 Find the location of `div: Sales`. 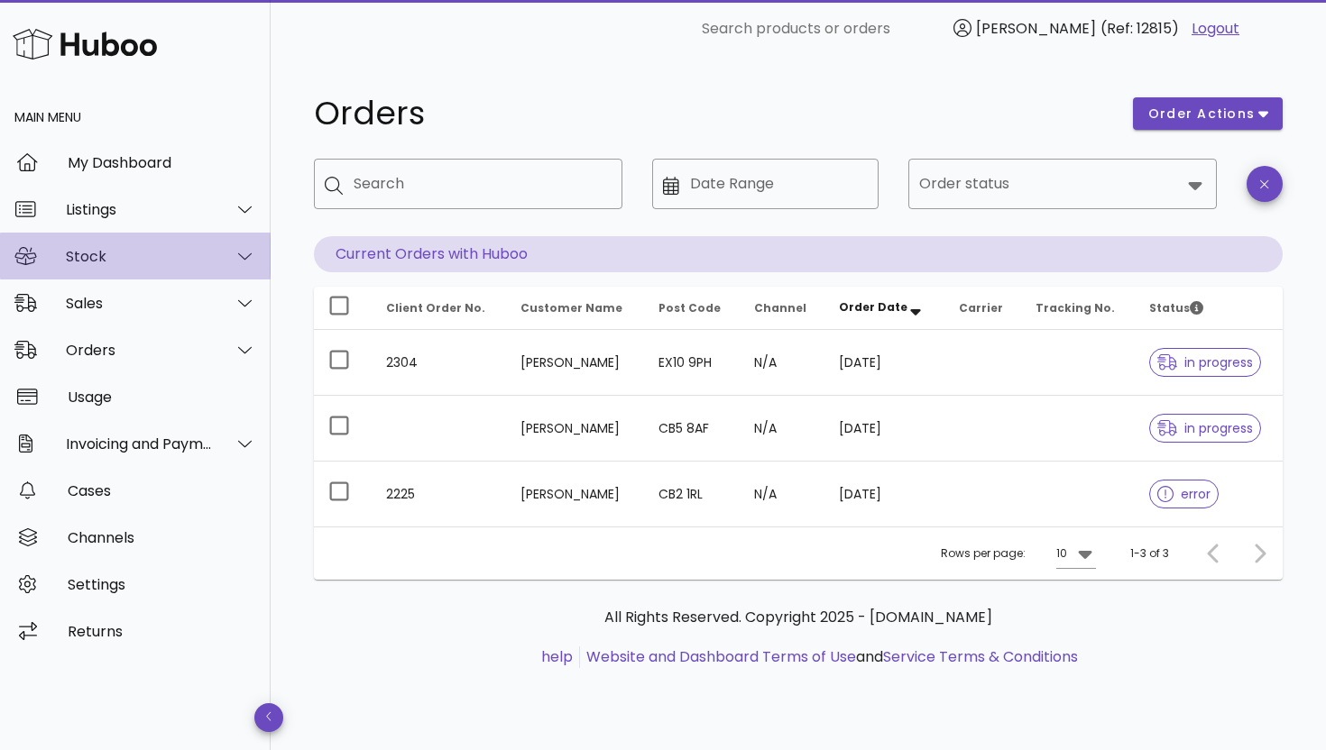

div: Sales is located at coordinates (139, 303).